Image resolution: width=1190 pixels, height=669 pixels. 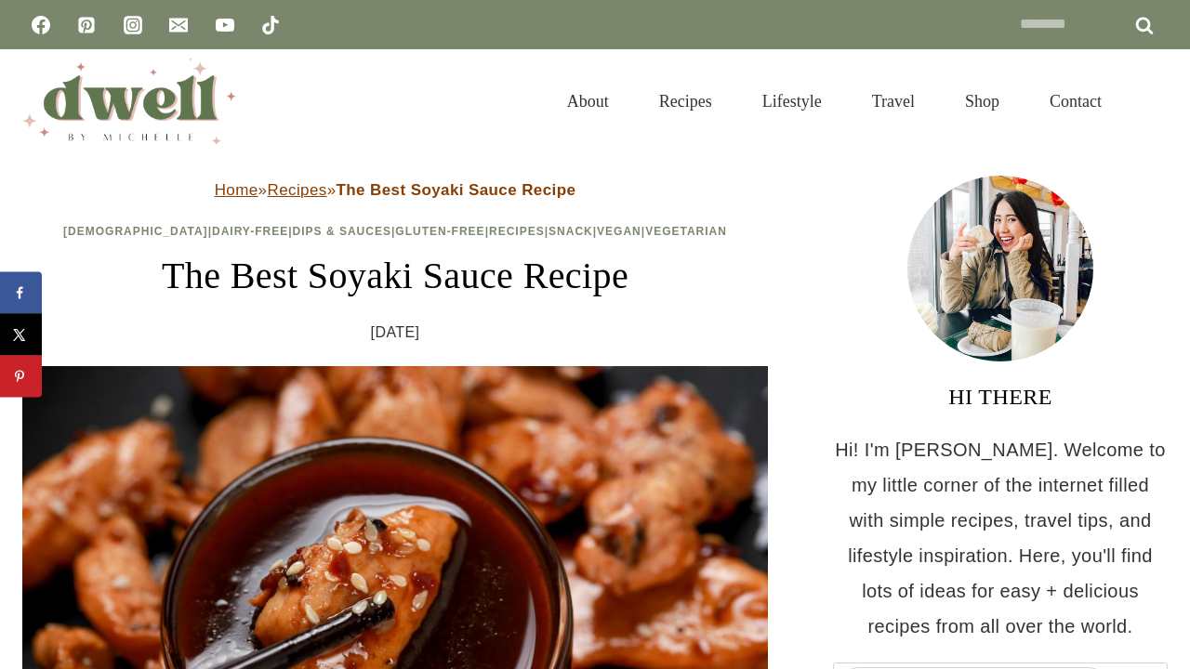 I want to click on h3: HI THERE, so click(x=1000, y=397).